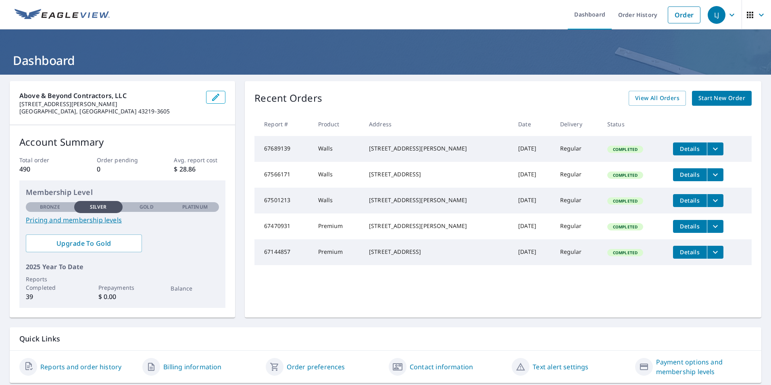 This screenshot has height=385, width=771. I want to click on p: Above & Beyond Contractors, LLC, so click(109, 96).